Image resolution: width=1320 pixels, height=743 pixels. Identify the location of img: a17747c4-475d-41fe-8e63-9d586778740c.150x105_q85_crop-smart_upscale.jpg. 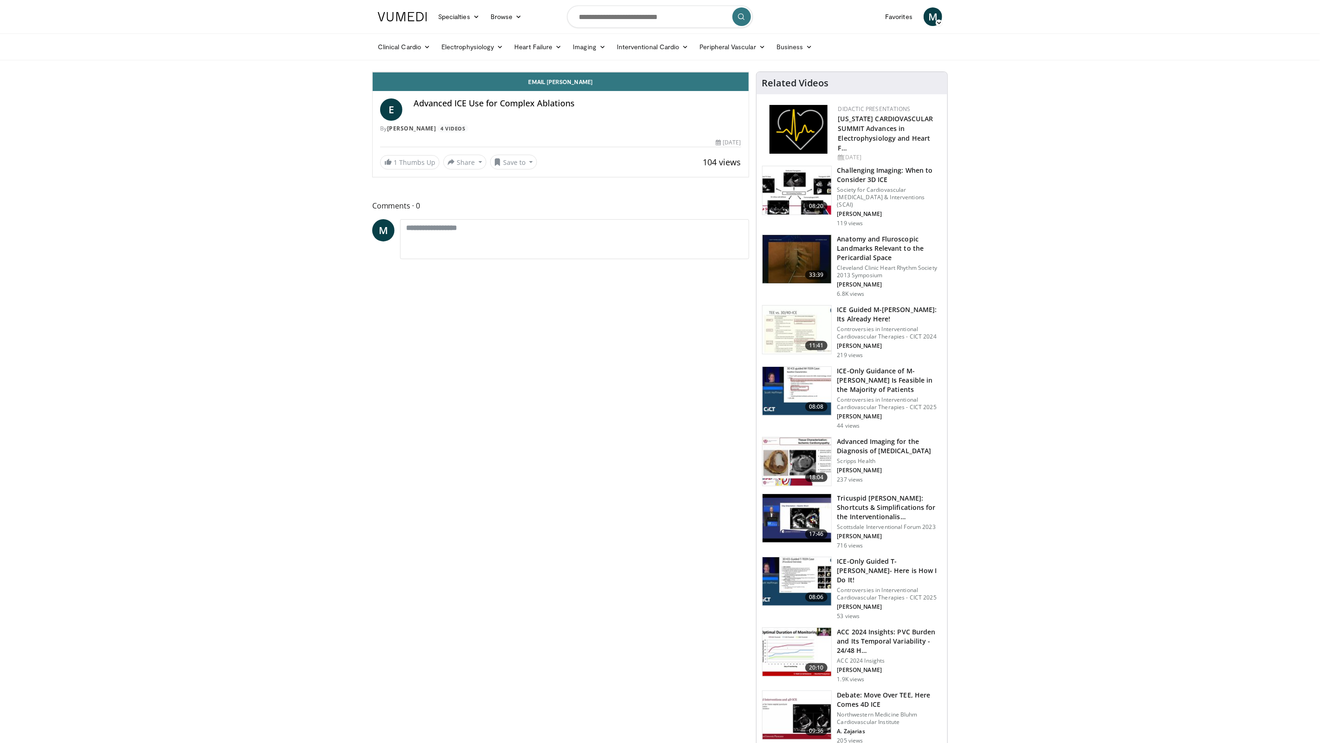
(797, 329).